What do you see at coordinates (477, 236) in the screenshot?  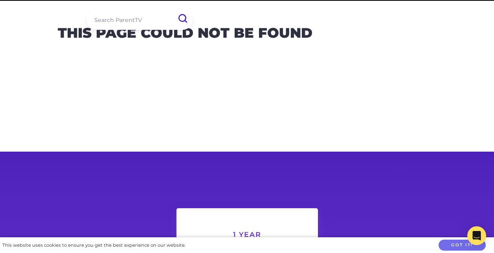 I see `div: Open Intercom Messenger` at bounding box center [477, 236].